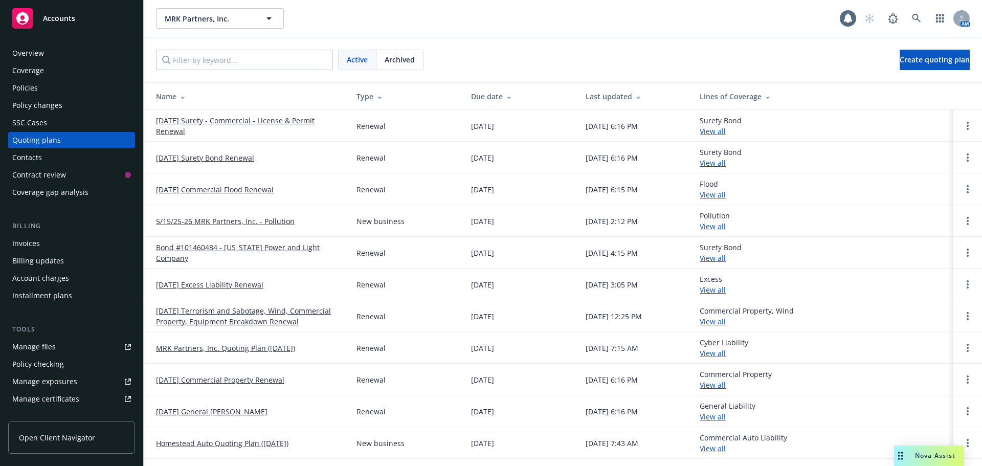 This screenshot has height=466, width=982. What do you see at coordinates (34, 347) in the screenshot?
I see `div: Manage files` at bounding box center [34, 347].